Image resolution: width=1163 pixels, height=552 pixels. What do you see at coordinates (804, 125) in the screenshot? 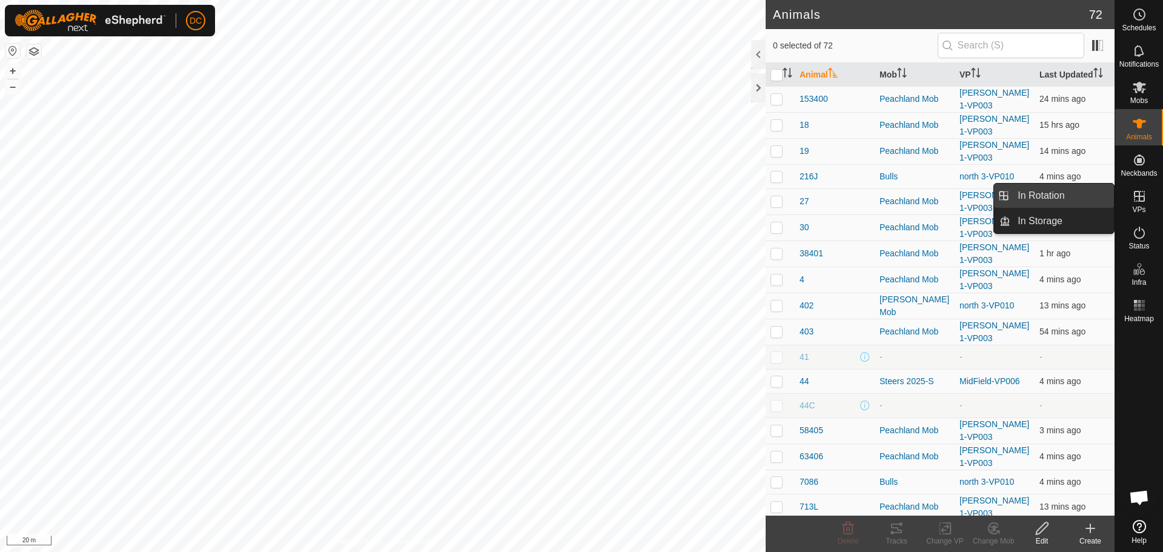
I see `span: 18` at bounding box center [804, 125].